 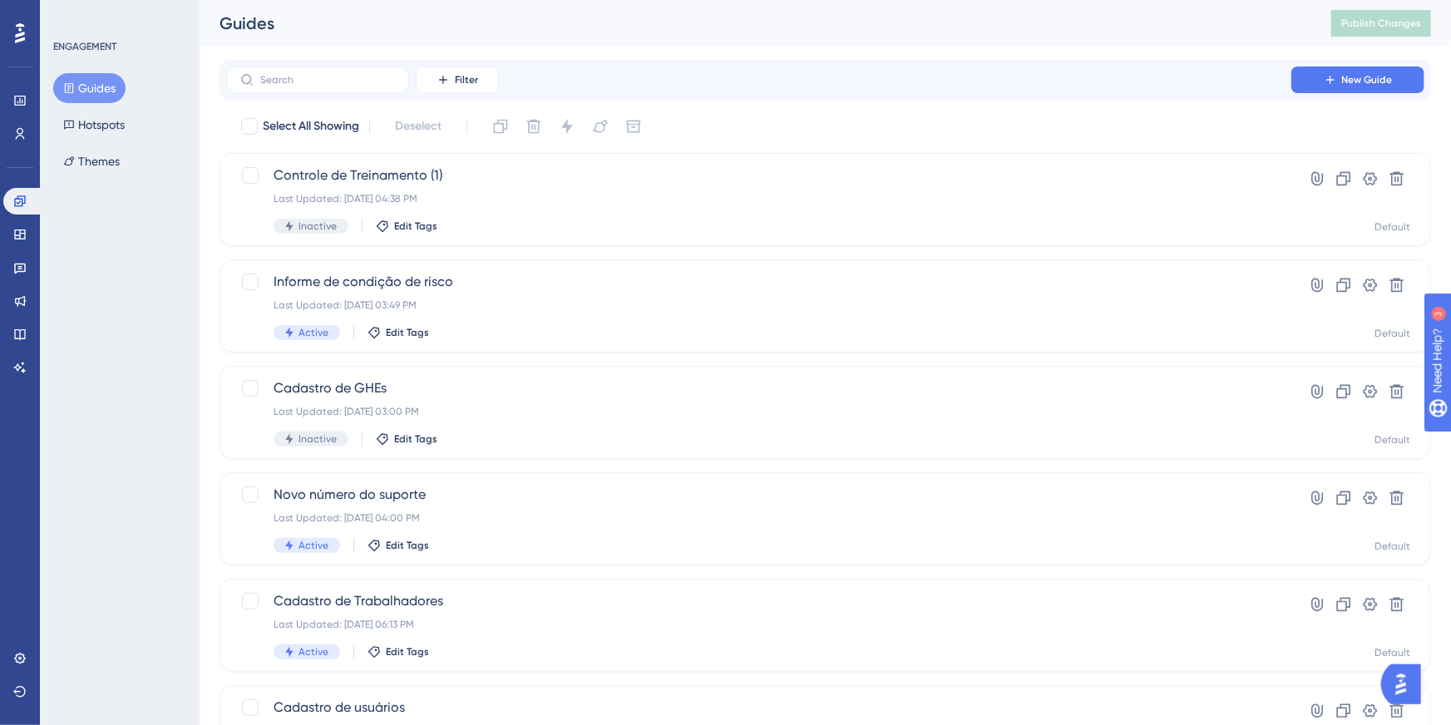 What do you see at coordinates (20, 25) in the screenshot?
I see `img: launcher-image-alternative-text` at bounding box center [20, 25].